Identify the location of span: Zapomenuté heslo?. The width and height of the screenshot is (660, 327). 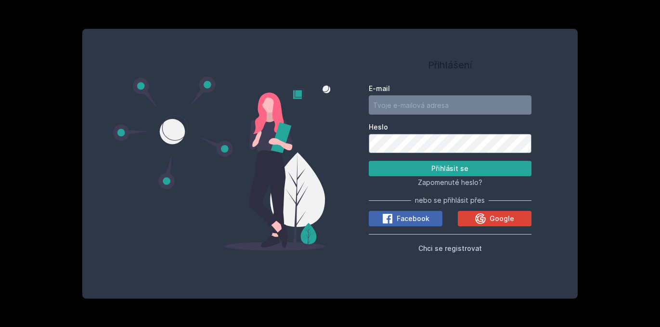
(450, 182).